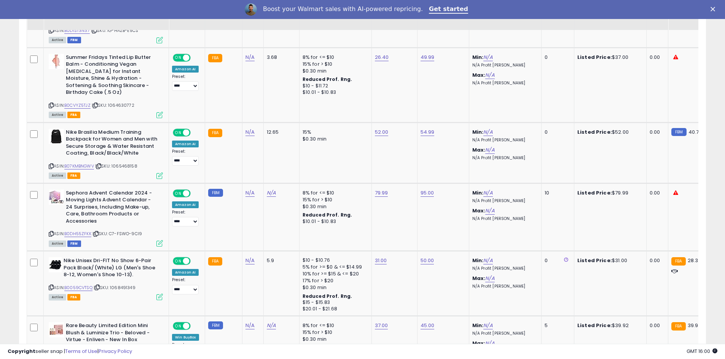  What do you see at coordinates (117, 234) in the screenshot?
I see `span: | SKU: C7-FSWO-9CI9` at bounding box center [117, 234].